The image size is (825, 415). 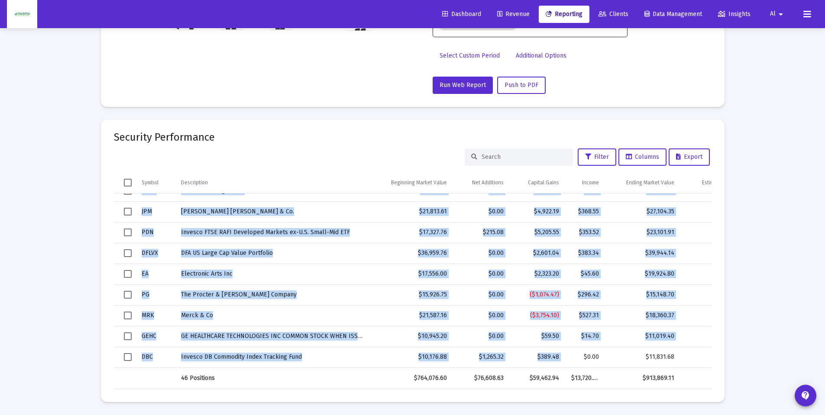 What do you see at coordinates (781, 14) in the screenshot?
I see `mat-icon: arrow_drop_down` at bounding box center [781, 14].